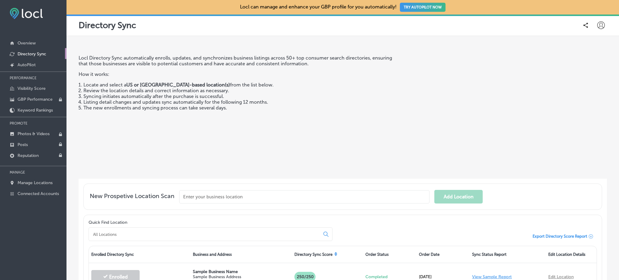  I want to click on p: Connected Accounts, so click(38, 193).